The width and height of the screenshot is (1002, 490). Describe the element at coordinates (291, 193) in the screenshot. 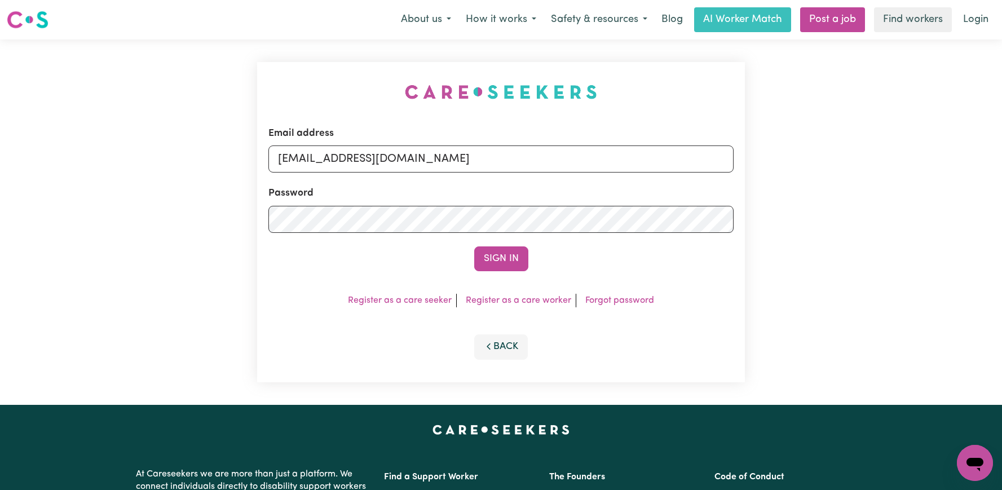

I see `label: Password` at that location.